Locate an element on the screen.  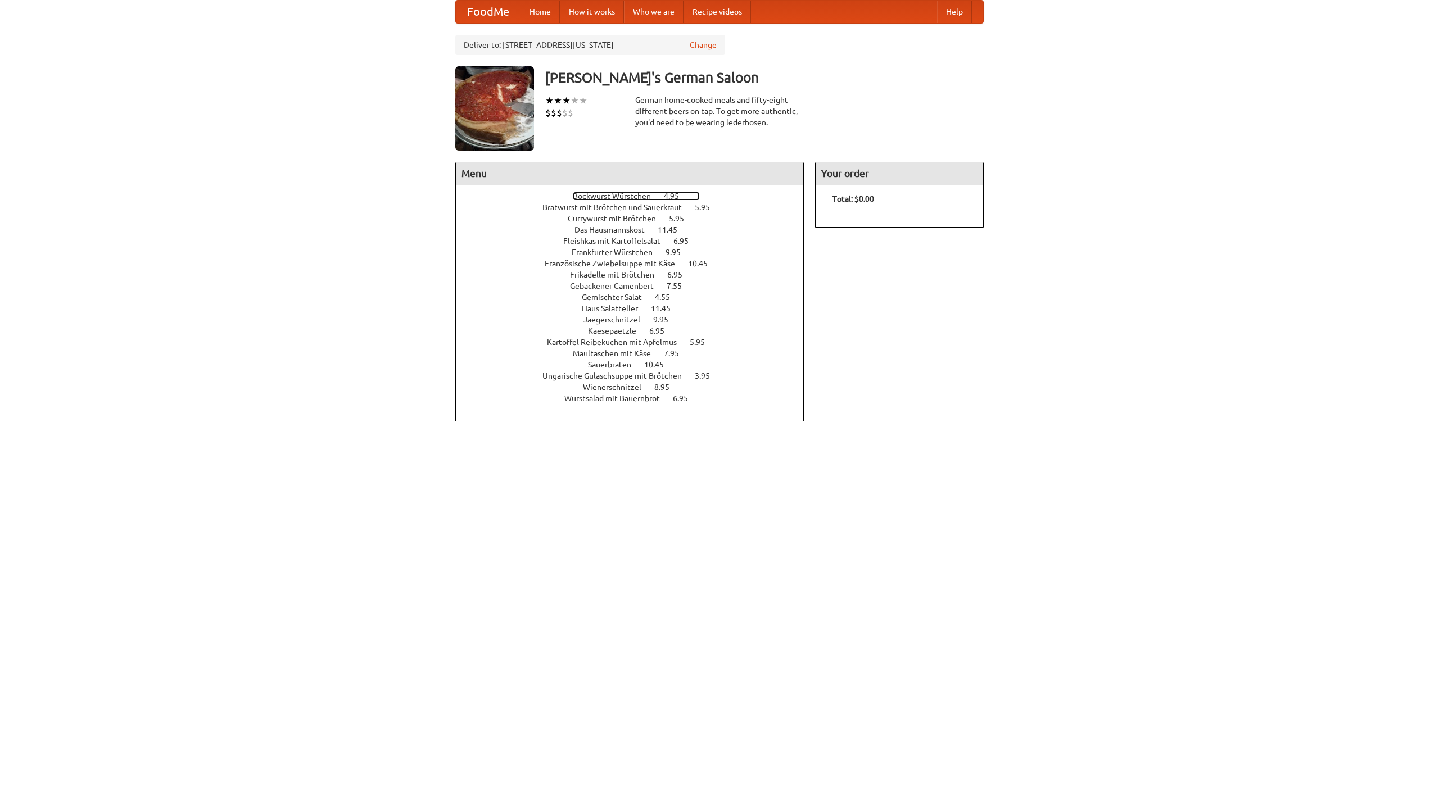
img: angular.jpg is located at coordinates (495, 108).